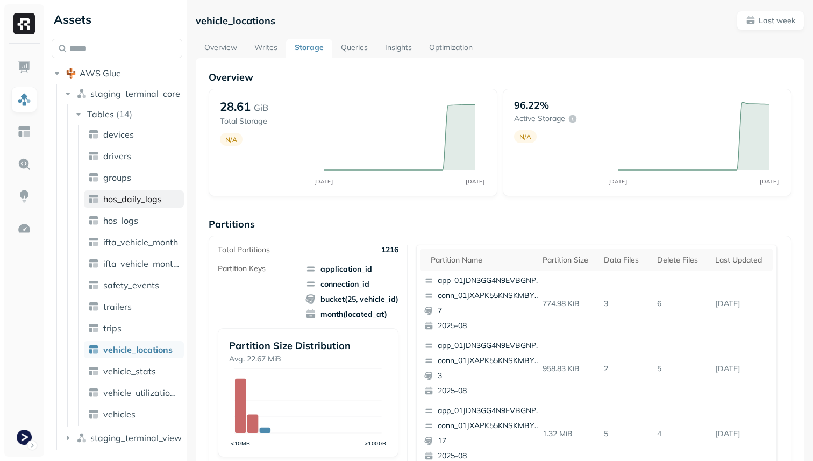  What do you see at coordinates (352, 284) in the screenshot?
I see `span: connection_id` at bounding box center [352, 284].